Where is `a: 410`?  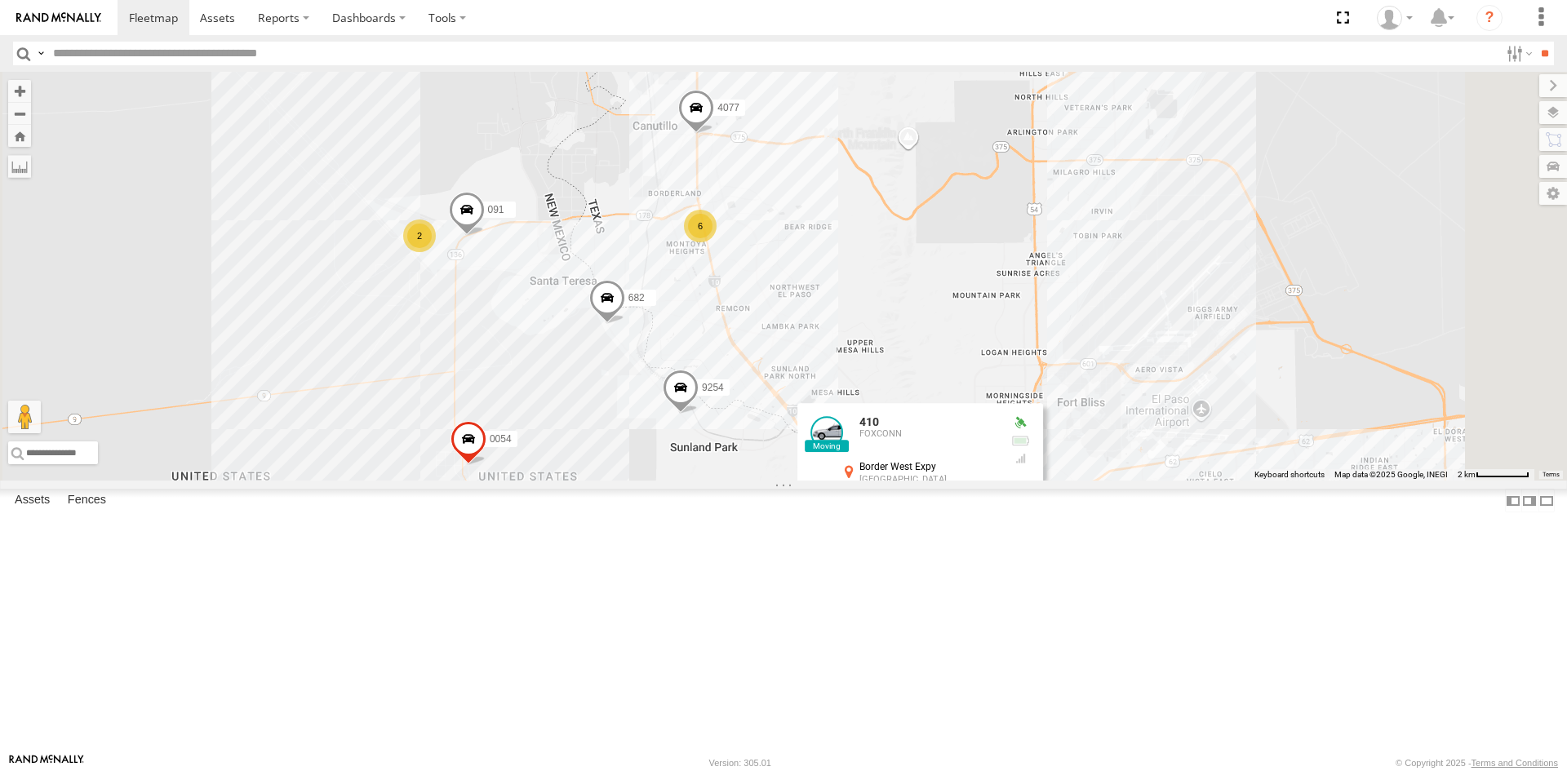
a: 410 is located at coordinates (869, 422).